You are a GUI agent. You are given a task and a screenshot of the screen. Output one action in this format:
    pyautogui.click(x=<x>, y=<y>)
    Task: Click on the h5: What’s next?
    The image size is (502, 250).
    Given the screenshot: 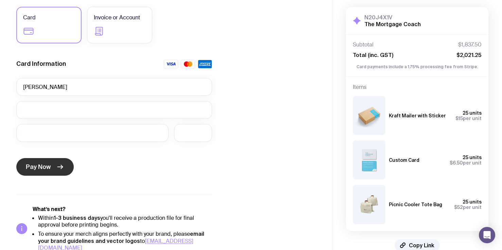 What is the action you would take?
    pyautogui.click(x=122, y=210)
    